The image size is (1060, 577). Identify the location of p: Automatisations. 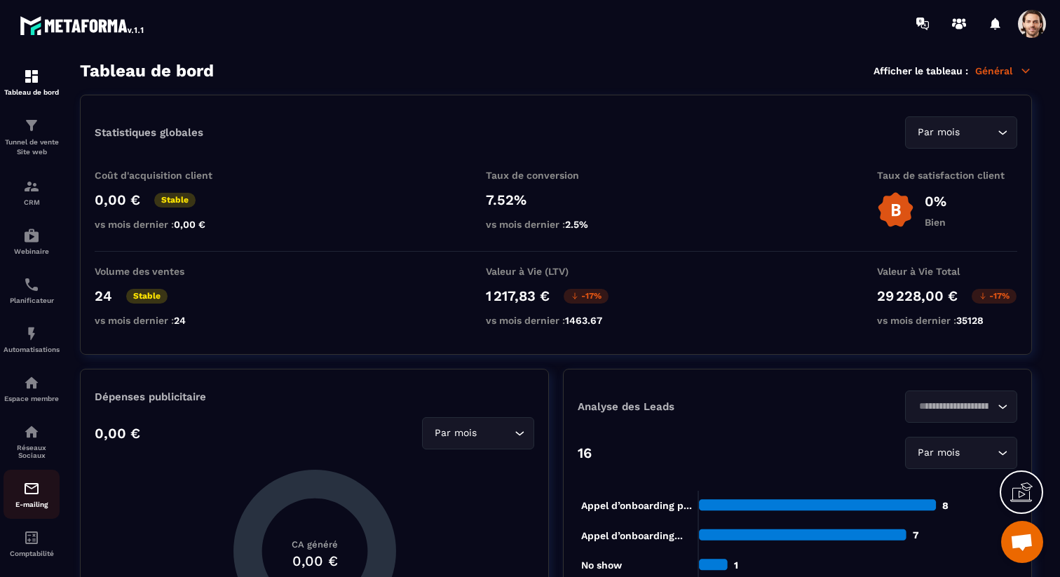
(32, 349).